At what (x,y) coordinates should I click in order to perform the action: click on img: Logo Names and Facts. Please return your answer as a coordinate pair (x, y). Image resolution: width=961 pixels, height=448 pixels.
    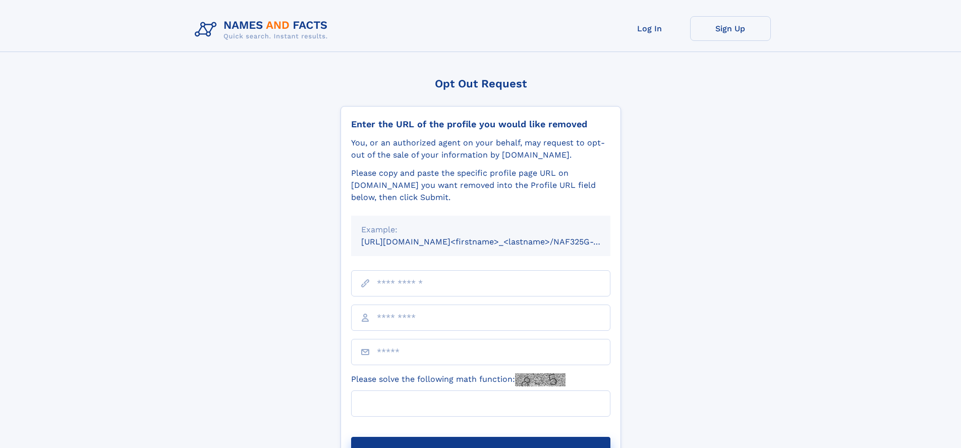
    Looking at the image, I should click on (263, 30).